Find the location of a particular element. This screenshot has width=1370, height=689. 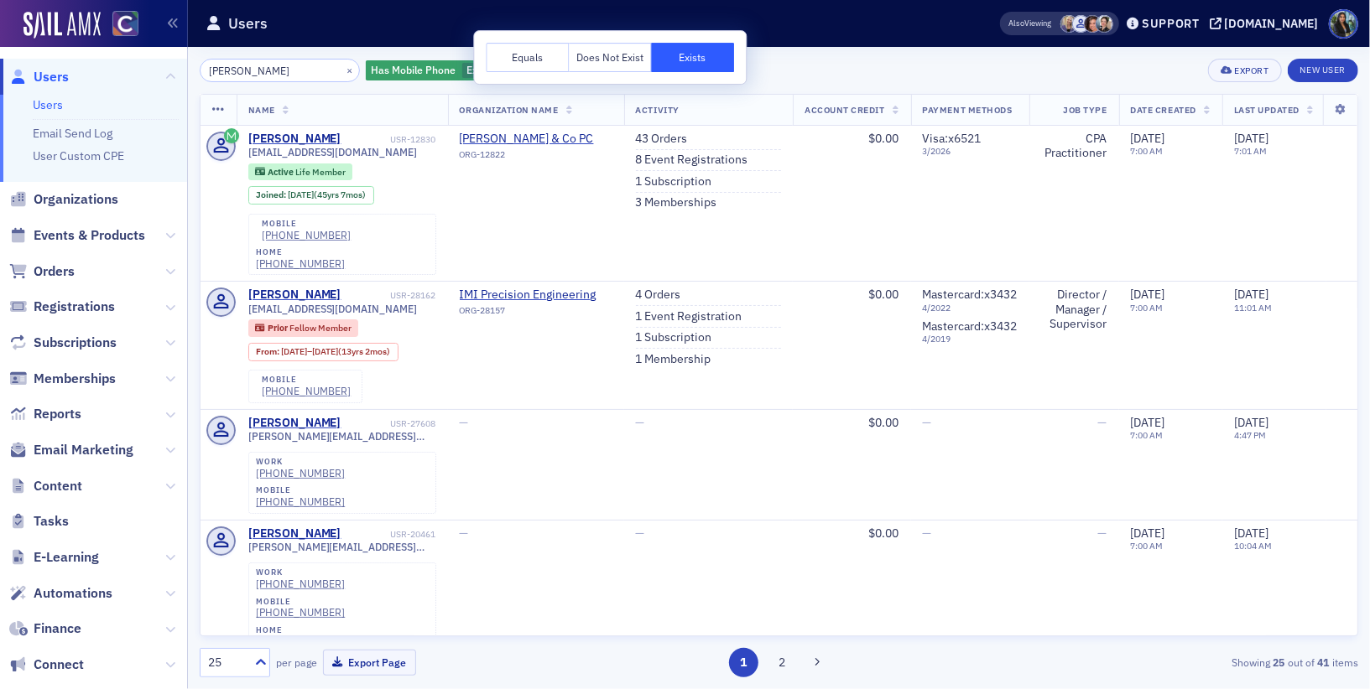

div: – (13yrs 2mos) is located at coordinates (336, 351).